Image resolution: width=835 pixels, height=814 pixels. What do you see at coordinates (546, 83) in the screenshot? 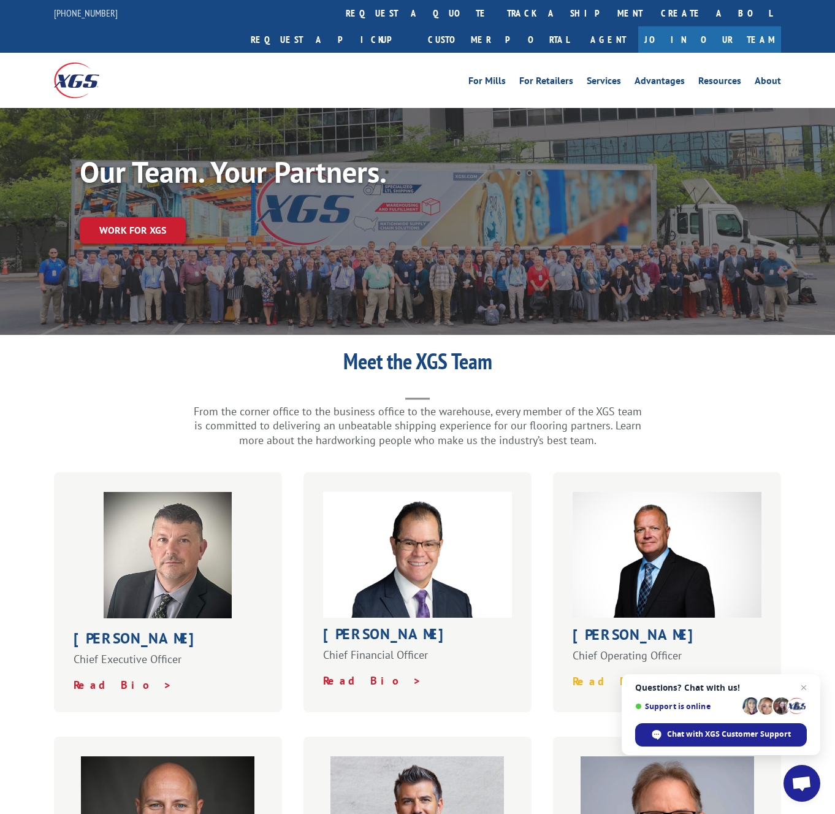
I see `a: For Retailers` at bounding box center [546, 83].